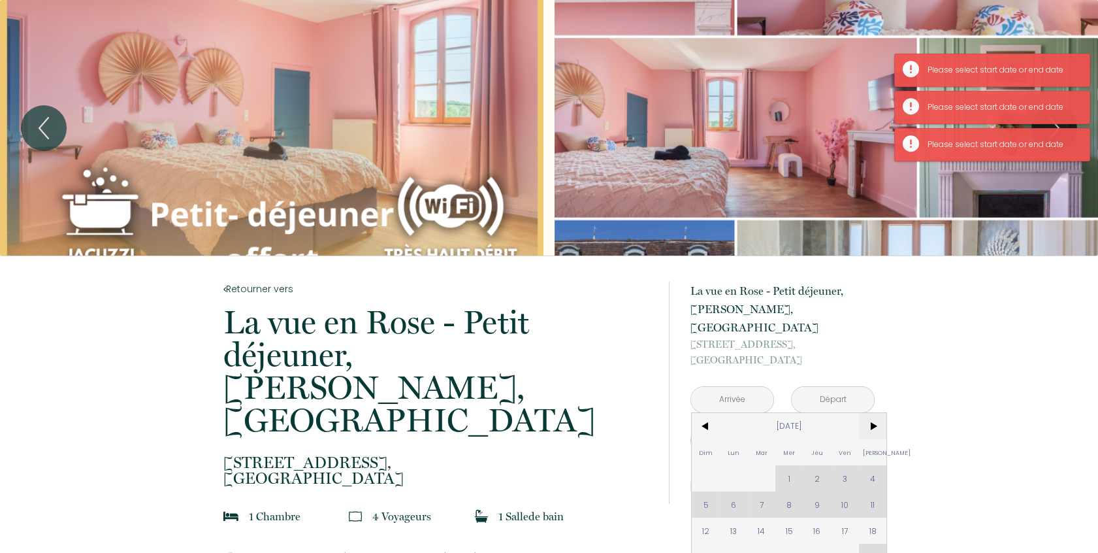 Image resolution: width=1098 pixels, height=553 pixels. What do you see at coordinates (833, 399) in the screenshot?
I see `input: Départ` at bounding box center [833, 399].